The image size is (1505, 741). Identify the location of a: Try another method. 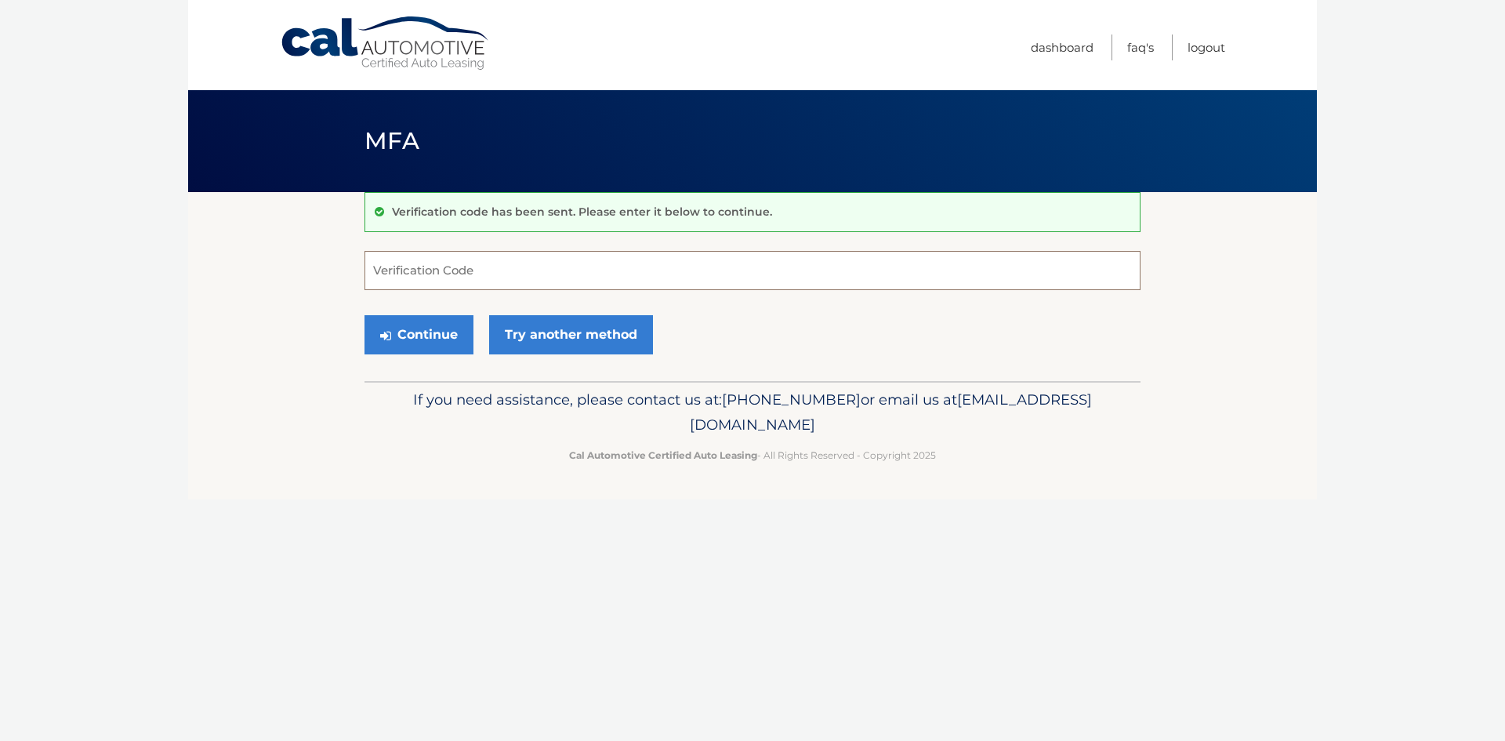
(571, 335).